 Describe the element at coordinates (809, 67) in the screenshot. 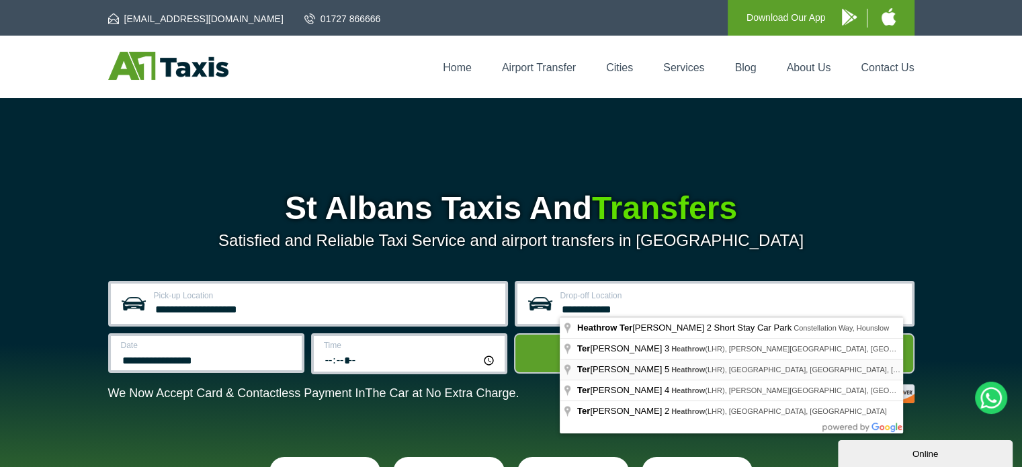

I see `a: About Us` at that location.